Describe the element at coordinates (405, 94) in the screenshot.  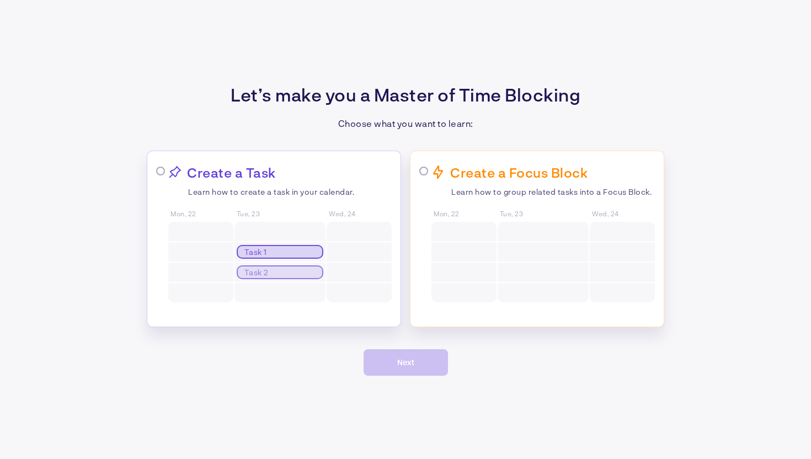
I see `p: Let’s make you a Master of Time Blocking` at that location.